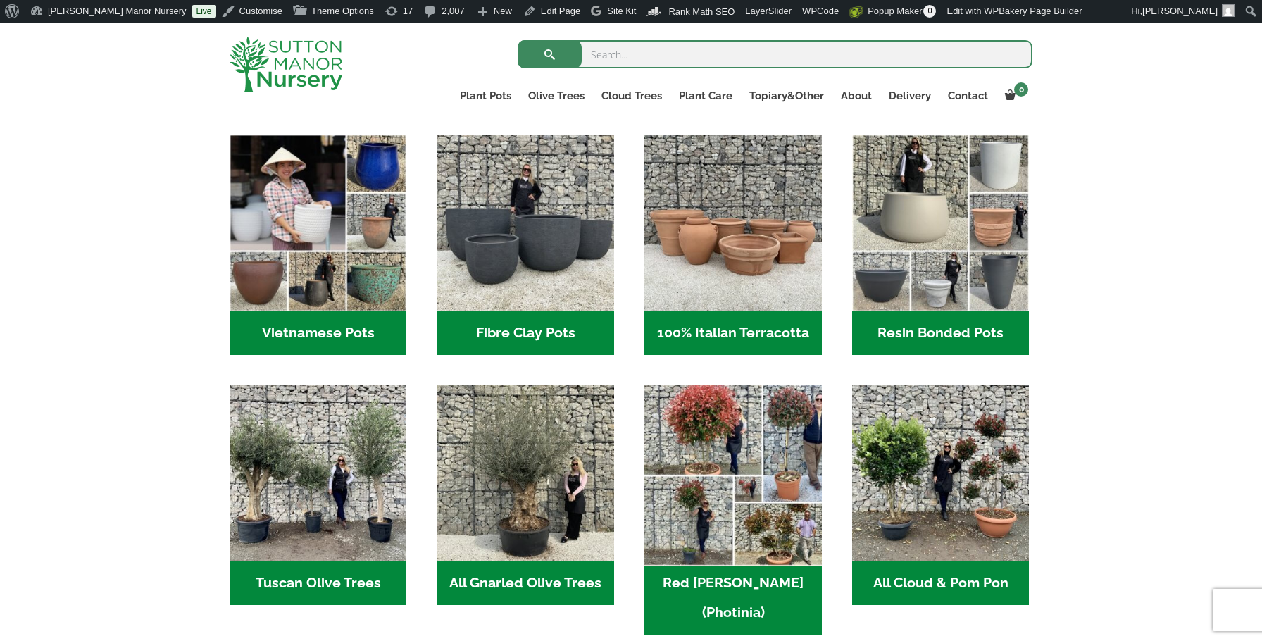 The width and height of the screenshot is (1262, 641). I want to click on a: Plant Care, so click(706, 96).